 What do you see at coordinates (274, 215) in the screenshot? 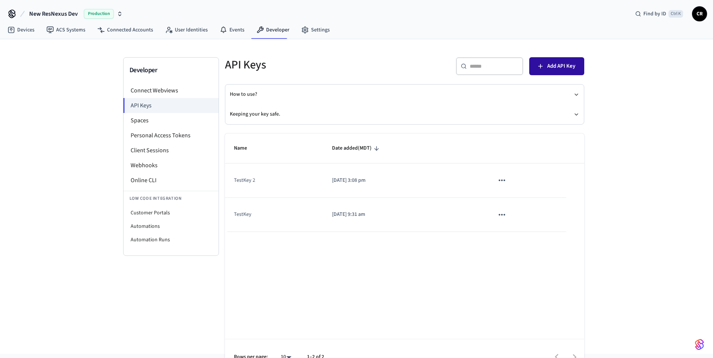
I see `td: TestKey` at bounding box center [274, 215].